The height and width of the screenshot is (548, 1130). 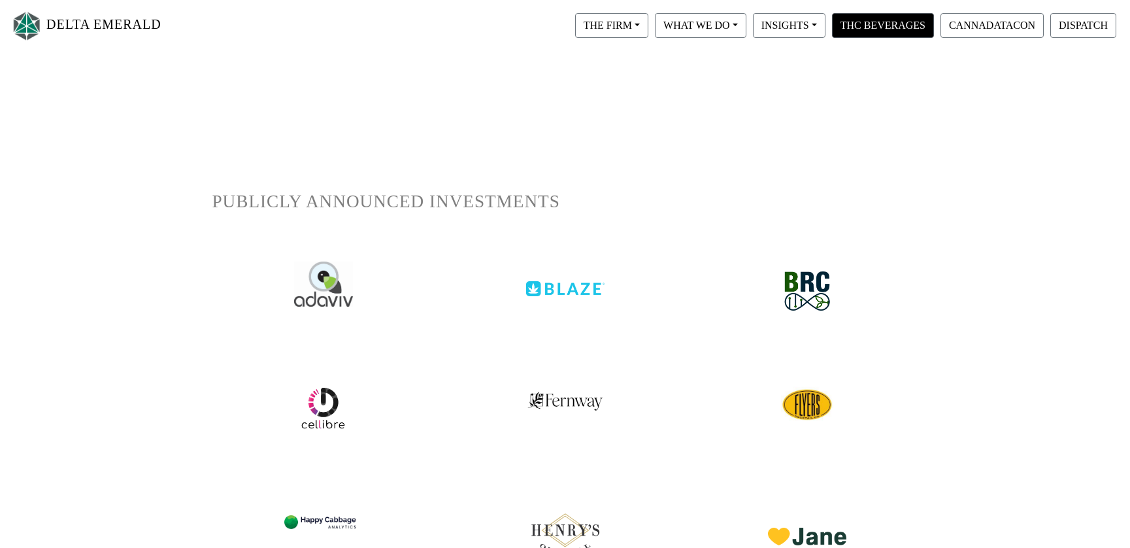 What do you see at coordinates (86, 25) in the screenshot?
I see `a: DELTA EMERALD` at bounding box center [86, 25].